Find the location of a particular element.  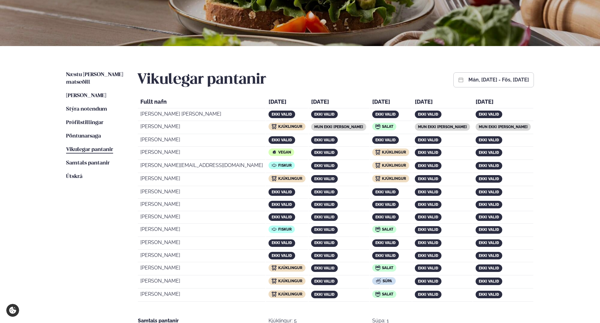

span: Samtals pantanir is located at coordinates (88, 163).